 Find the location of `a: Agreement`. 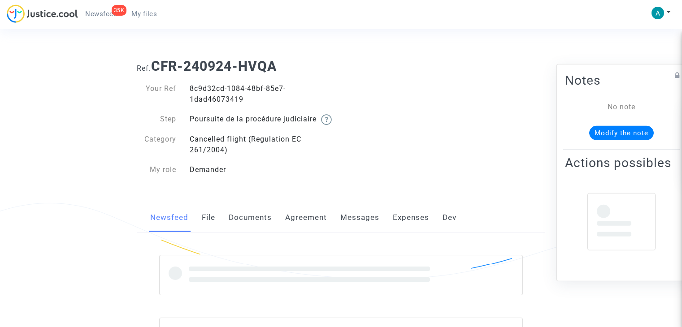

a: Agreement is located at coordinates (306, 218).